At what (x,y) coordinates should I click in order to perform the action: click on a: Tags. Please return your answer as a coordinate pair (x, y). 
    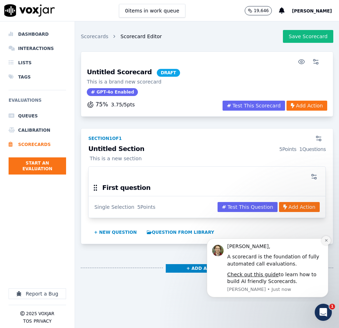
    Looking at the image, I should click on (37, 77).